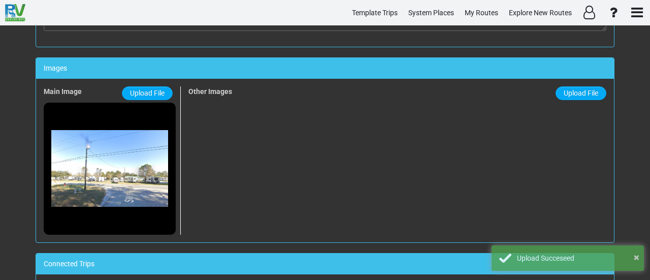 The height and width of the screenshot is (280, 650). What do you see at coordinates (481, 13) in the screenshot?
I see `a: My Routes` at bounding box center [481, 13].